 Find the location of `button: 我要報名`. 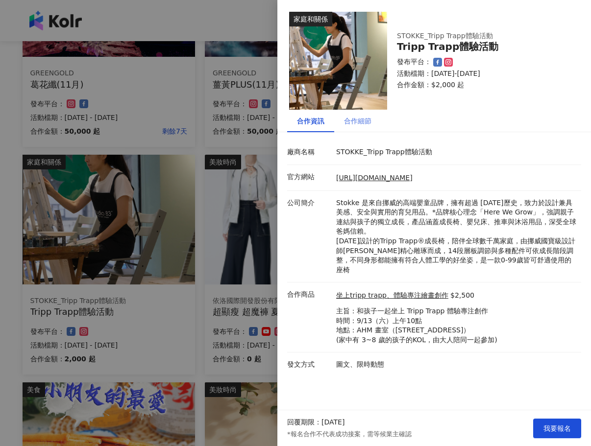

button: 我要報名 is located at coordinates (557, 429).